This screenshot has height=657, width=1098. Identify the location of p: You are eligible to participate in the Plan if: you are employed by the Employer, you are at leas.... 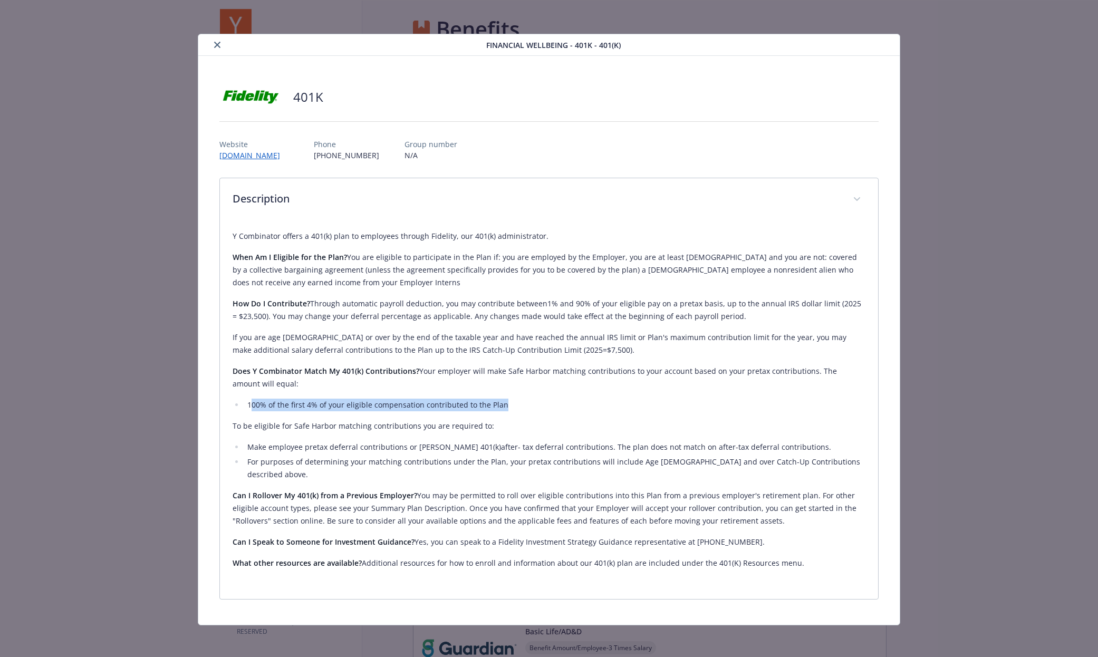
(549, 270).